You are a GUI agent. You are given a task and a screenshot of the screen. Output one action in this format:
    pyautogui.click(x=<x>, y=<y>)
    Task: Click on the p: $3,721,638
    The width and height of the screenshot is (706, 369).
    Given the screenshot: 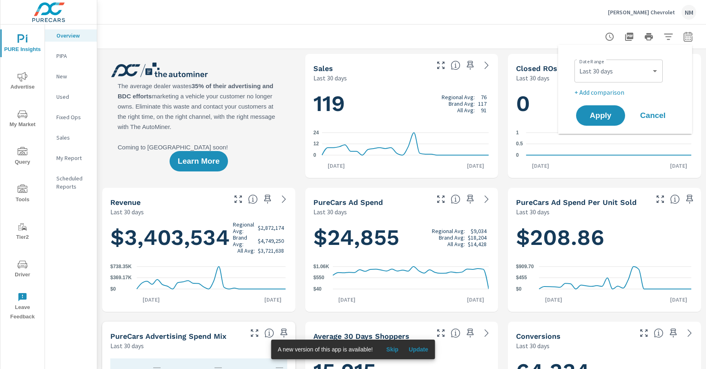 What is the action you would take?
    pyautogui.click(x=271, y=251)
    